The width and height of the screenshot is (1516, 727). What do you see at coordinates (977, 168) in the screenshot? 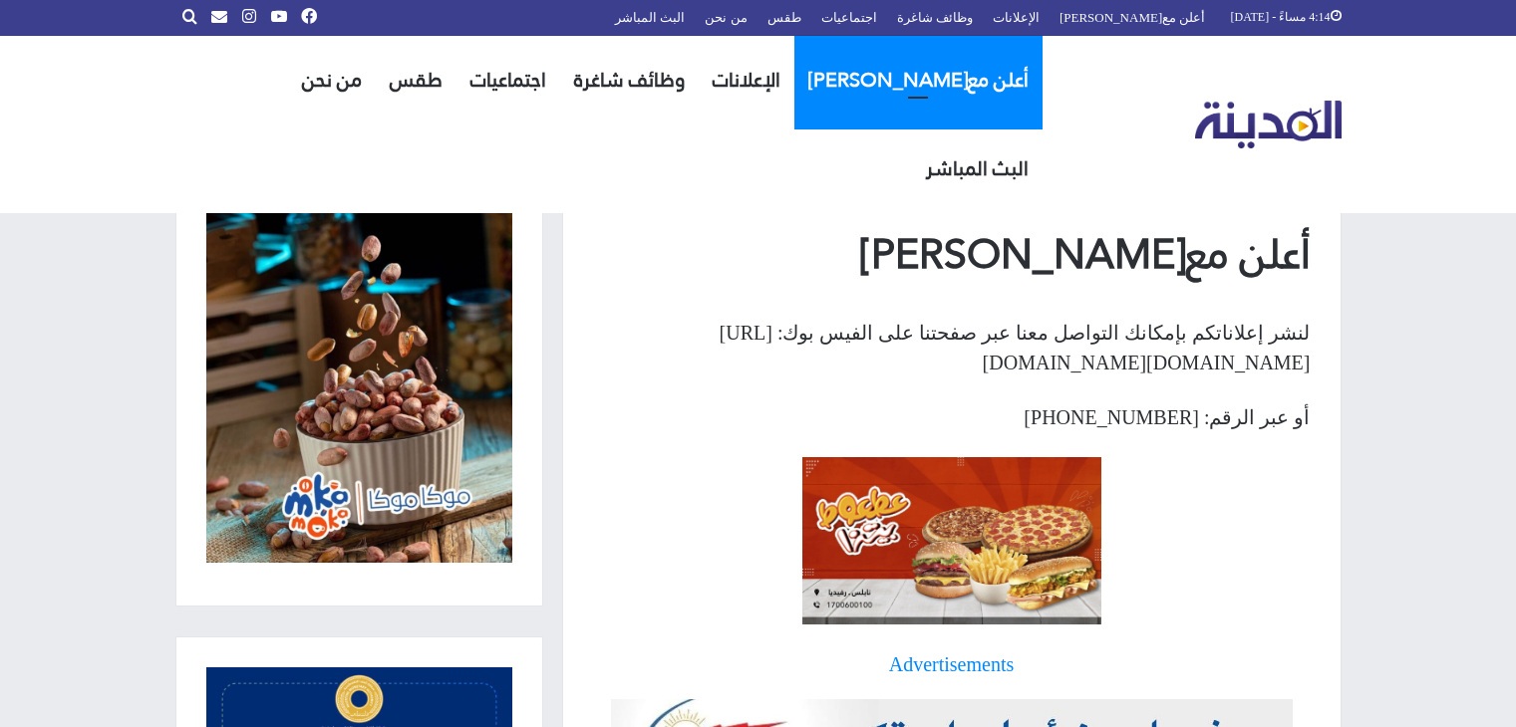
I see `a: البث المباشر` at bounding box center [977, 168].